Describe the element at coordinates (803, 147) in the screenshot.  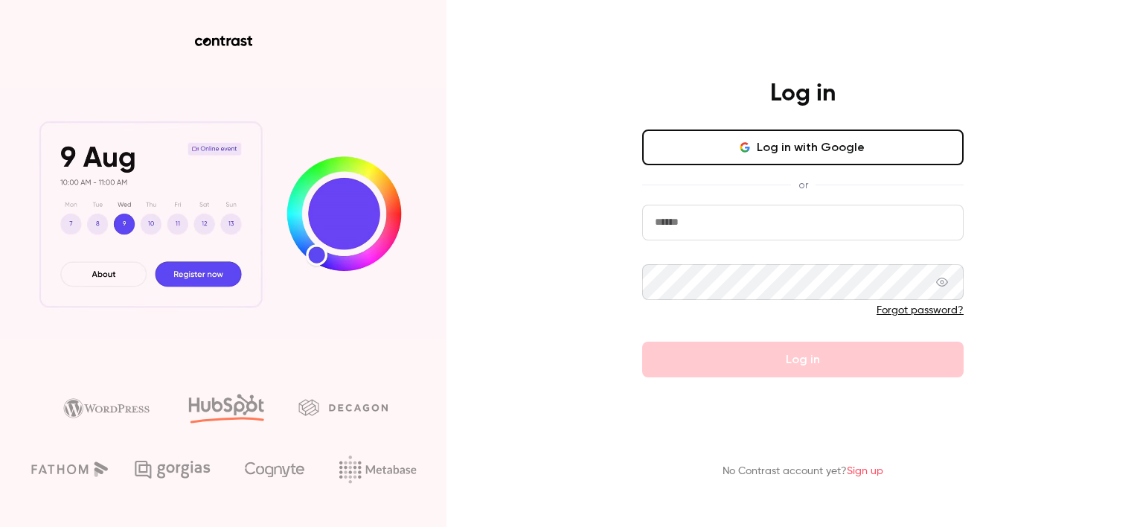
I see `button: Log in with Google` at that location.